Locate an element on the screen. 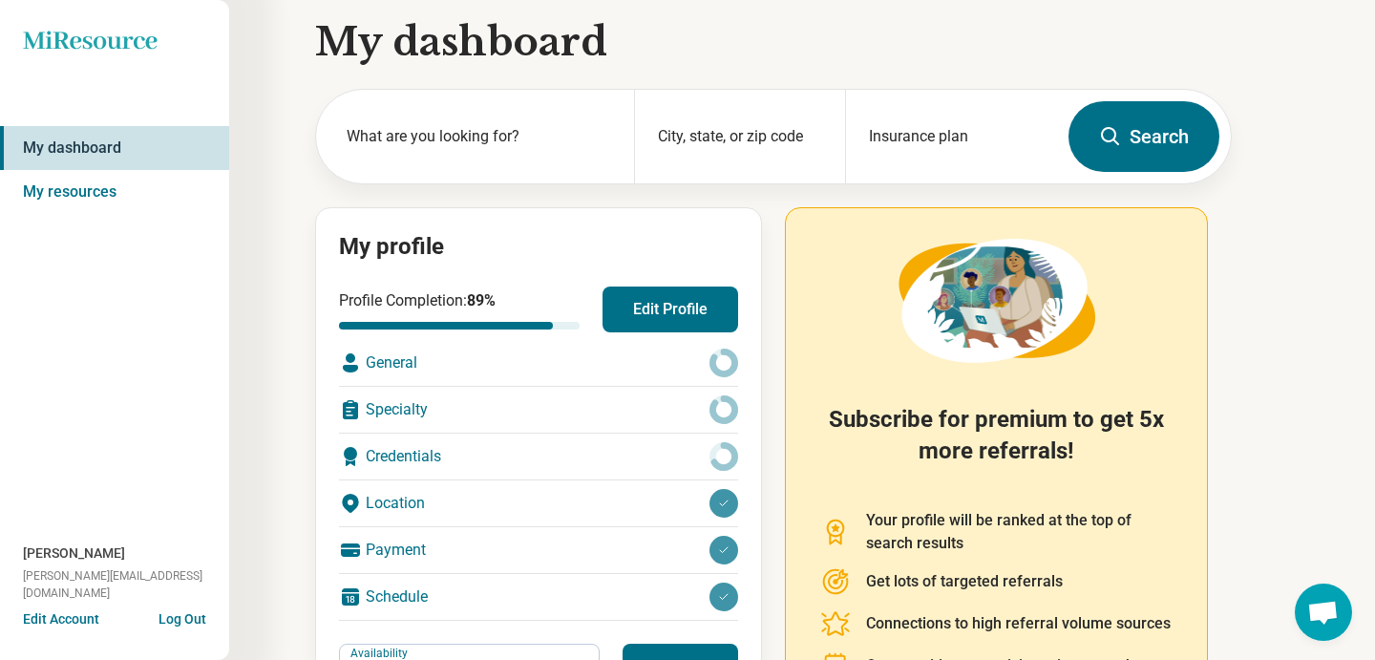 This screenshot has height=660, width=1375. h2: My profile is located at coordinates (539, 247).